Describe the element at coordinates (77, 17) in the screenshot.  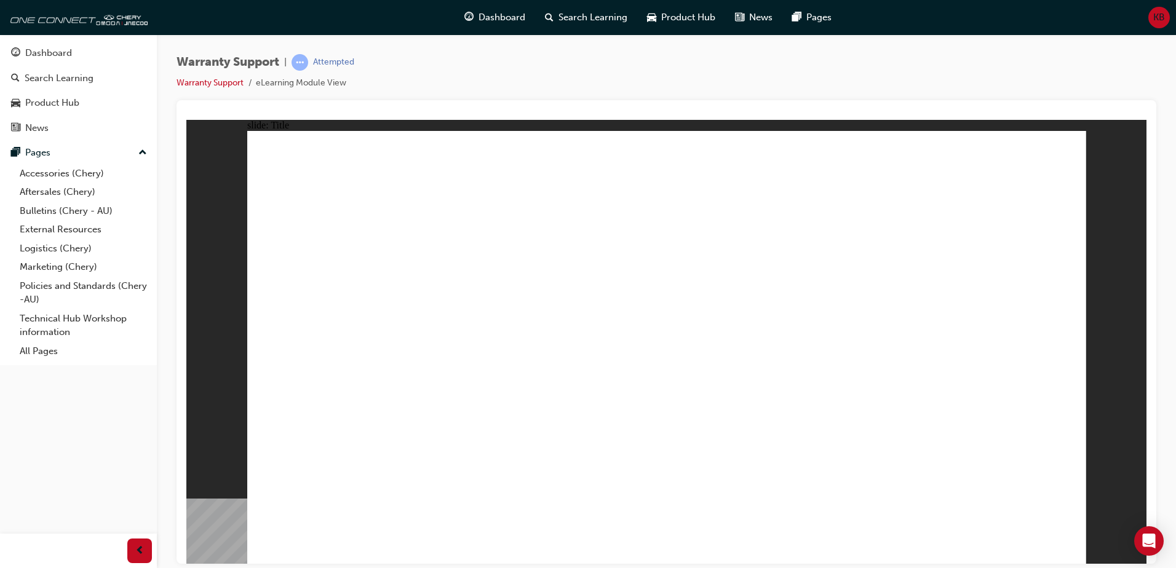
I see `img: oneconnect` at that location.